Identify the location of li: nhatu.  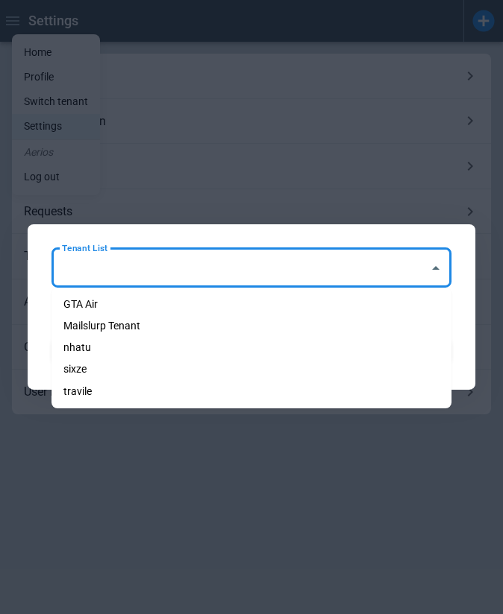
(251, 347).